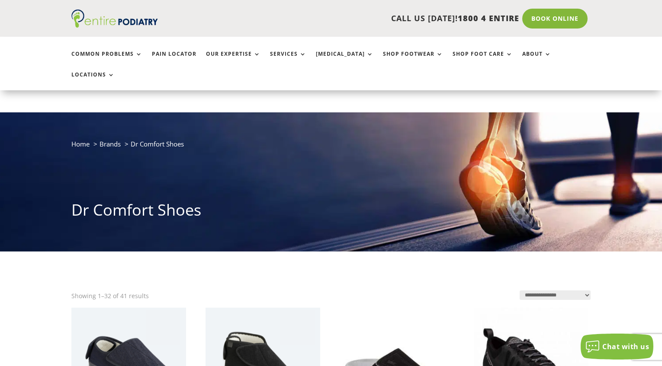  I want to click on a: Our Expertise, so click(233, 60).